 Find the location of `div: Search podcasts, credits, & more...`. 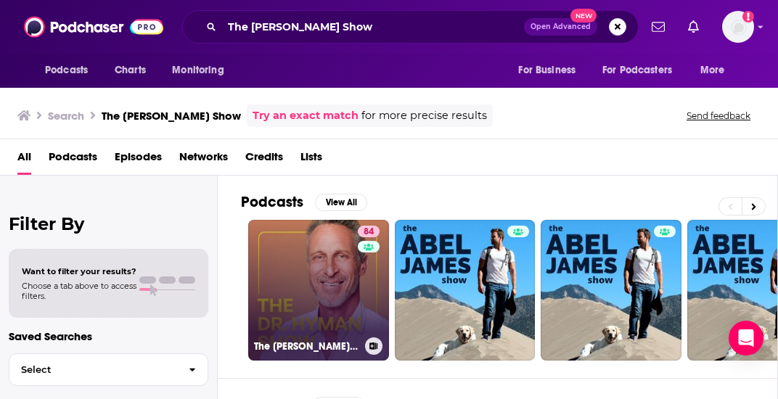

div: Search podcasts, credits, & more... is located at coordinates (410, 27).